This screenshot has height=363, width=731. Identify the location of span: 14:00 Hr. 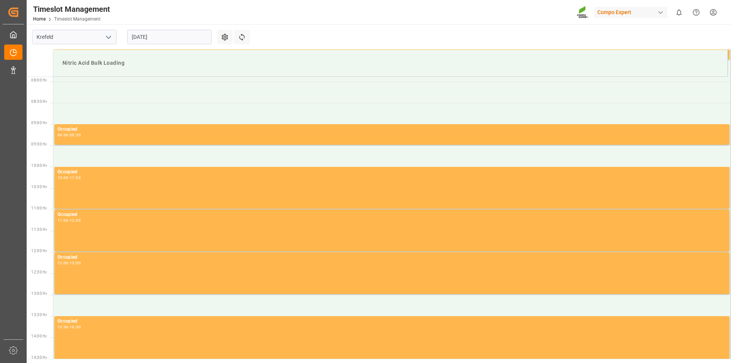
(39, 336).